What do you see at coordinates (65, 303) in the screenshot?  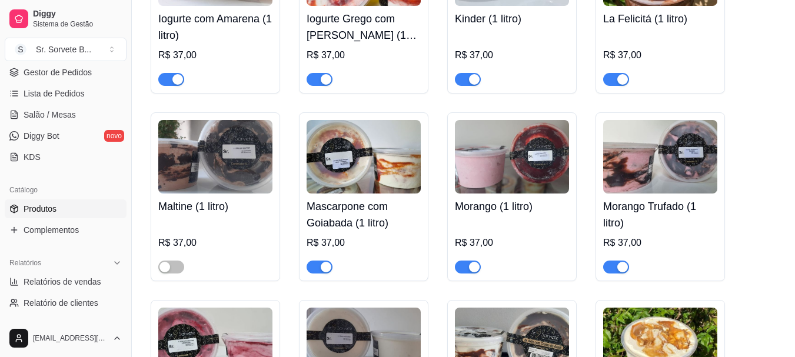 I see `a: Relatório de clientes` at bounding box center [65, 303].